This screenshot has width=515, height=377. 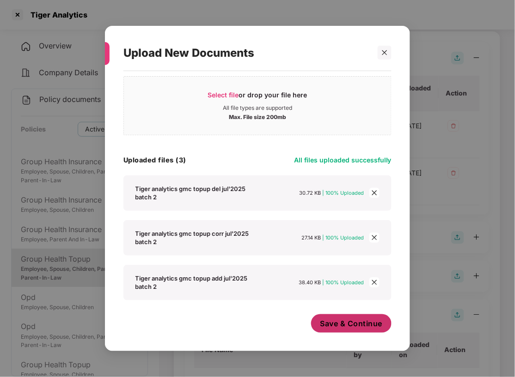 I want to click on span: 38.40 KB, so click(x=310, y=283).